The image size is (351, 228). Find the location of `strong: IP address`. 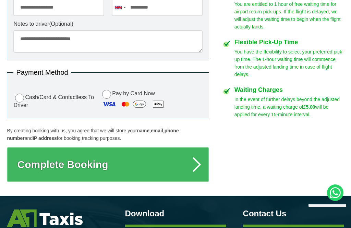

strong: IP address is located at coordinates (45, 138).